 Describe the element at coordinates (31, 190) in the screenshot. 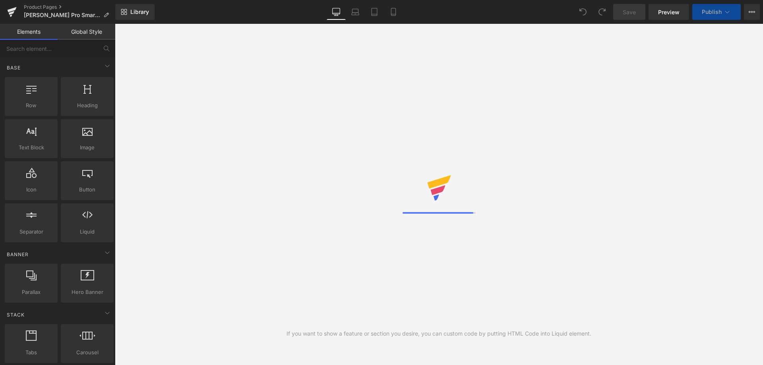

I see `span: Icon` at that location.